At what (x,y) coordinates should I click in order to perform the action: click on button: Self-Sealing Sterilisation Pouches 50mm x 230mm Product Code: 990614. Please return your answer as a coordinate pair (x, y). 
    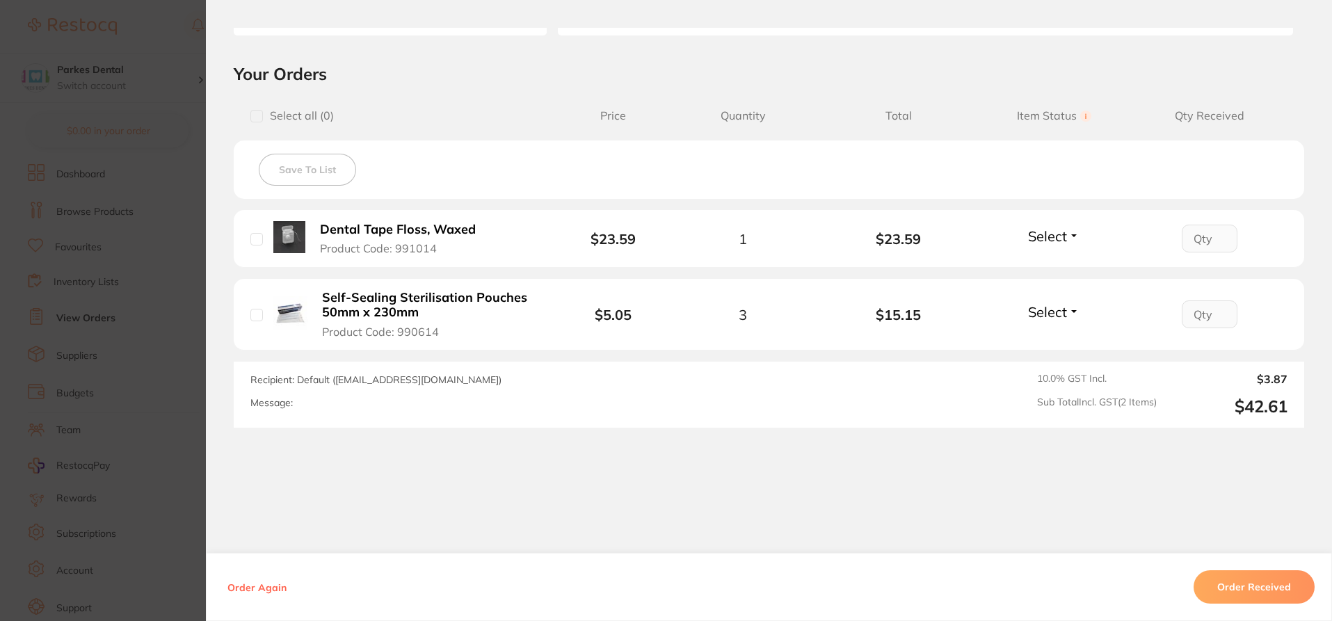
    Looking at the image, I should click on (429, 314).